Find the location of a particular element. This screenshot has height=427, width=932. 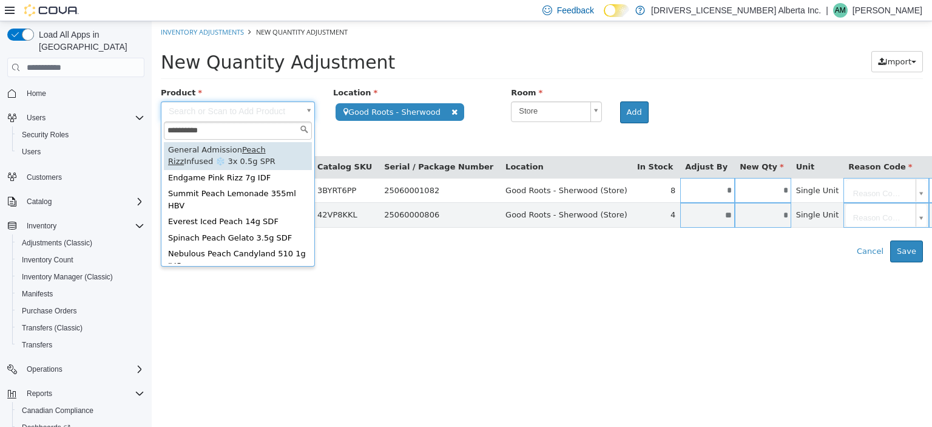

a: Security Roles is located at coordinates (45, 135).